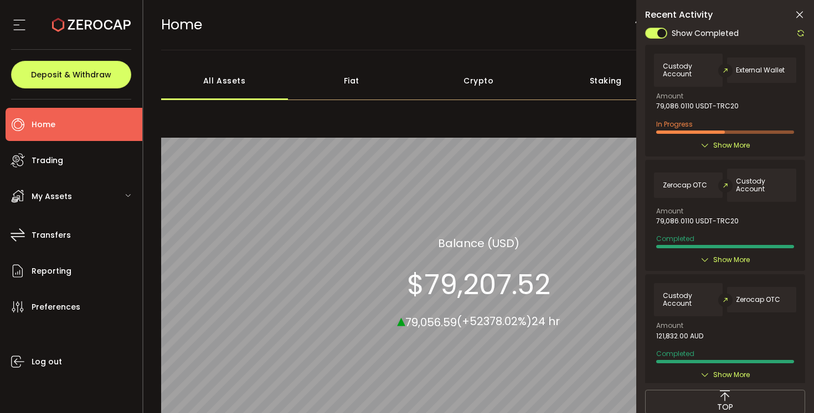  What do you see at coordinates (351, 81) in the screenshot?
I see `div: Fiat` at bounding box center [351, 81].